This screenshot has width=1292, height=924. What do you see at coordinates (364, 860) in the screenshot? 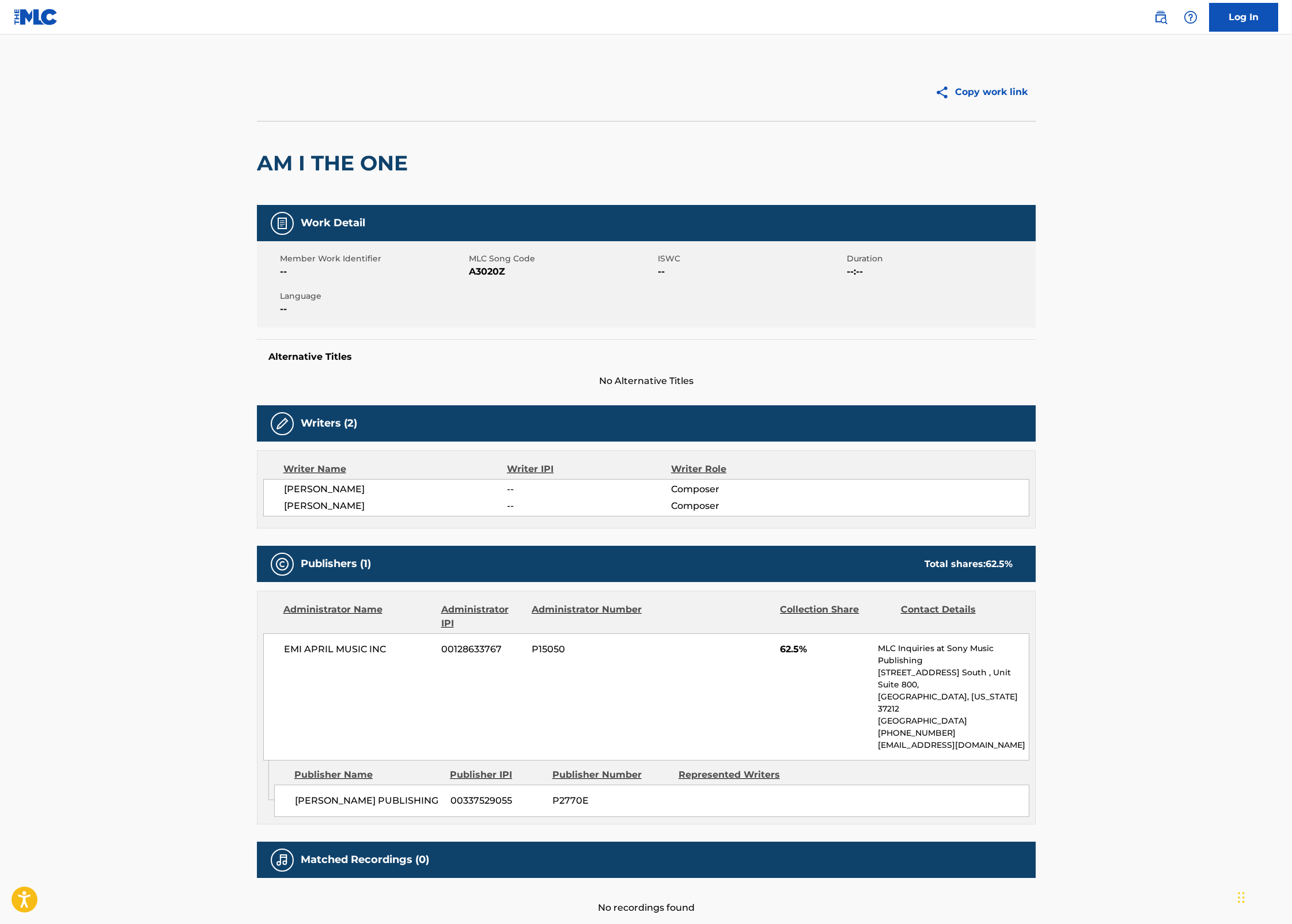
I see `h5: Matched Recordings (0)` at bounding box center [364, 860].